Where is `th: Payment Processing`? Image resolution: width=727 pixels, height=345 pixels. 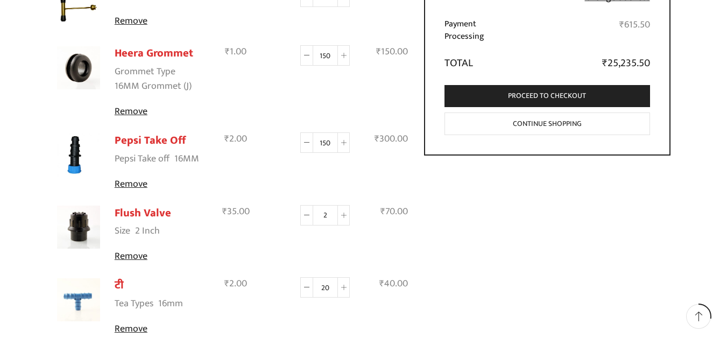
th: Payment Processing is located at coordinates (474, 30).